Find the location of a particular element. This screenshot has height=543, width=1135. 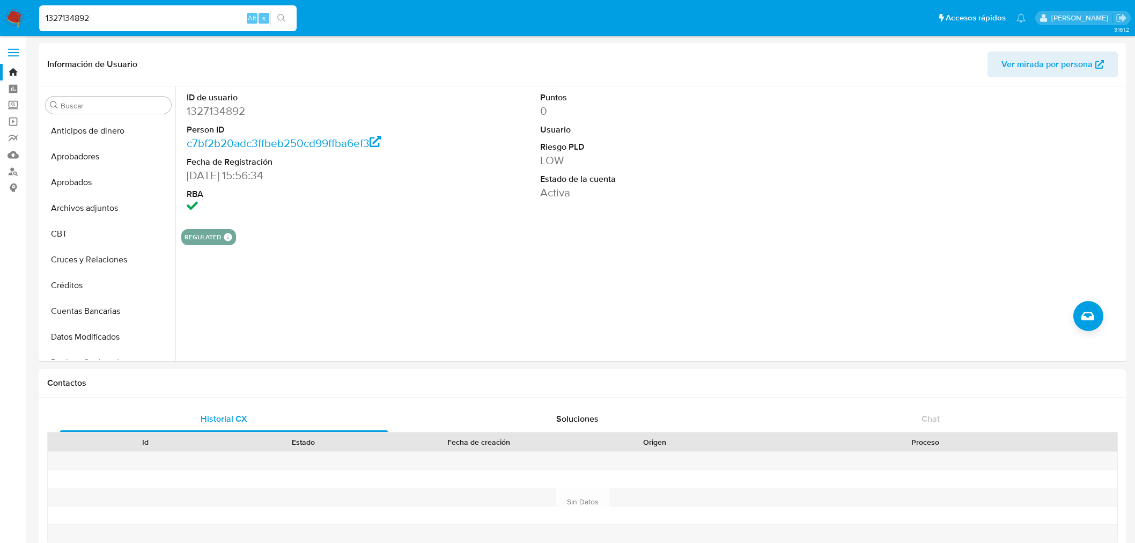

button: Créditos is located at coordinates (108, 285).